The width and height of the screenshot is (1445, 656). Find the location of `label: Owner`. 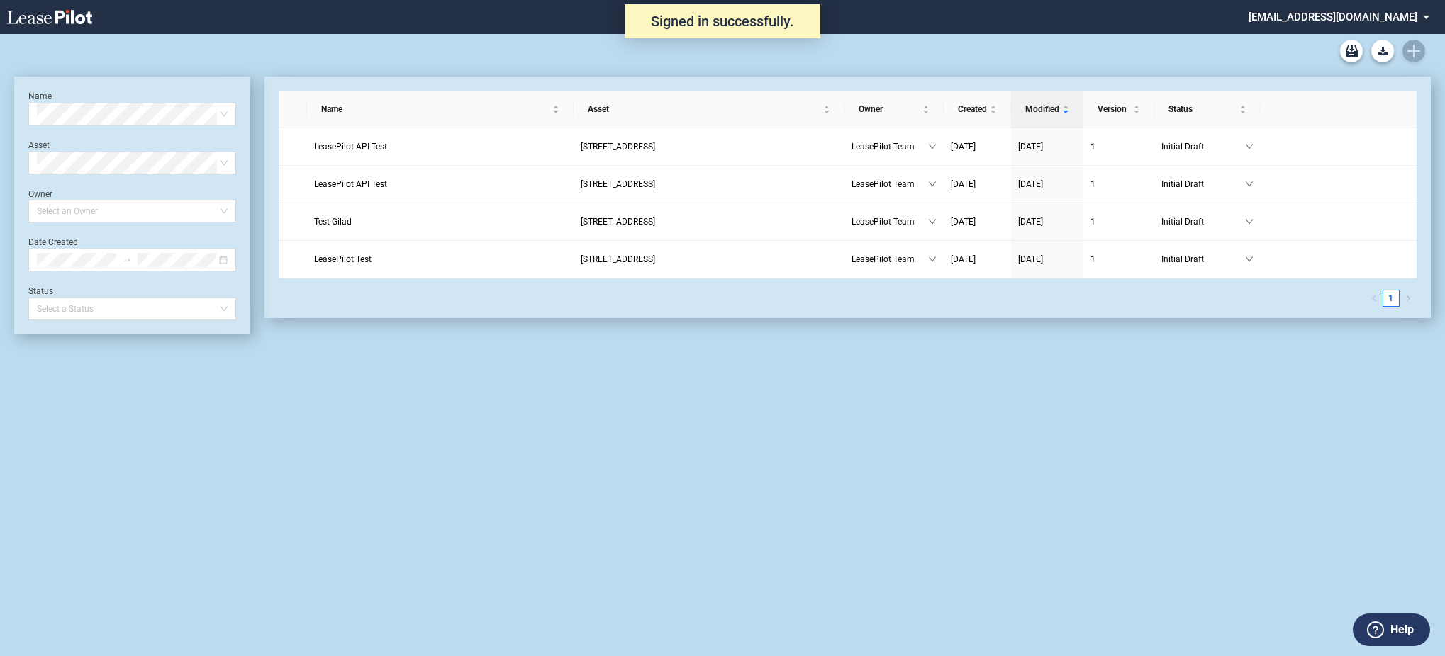

label: Owner is located at coordinates (40, 194).